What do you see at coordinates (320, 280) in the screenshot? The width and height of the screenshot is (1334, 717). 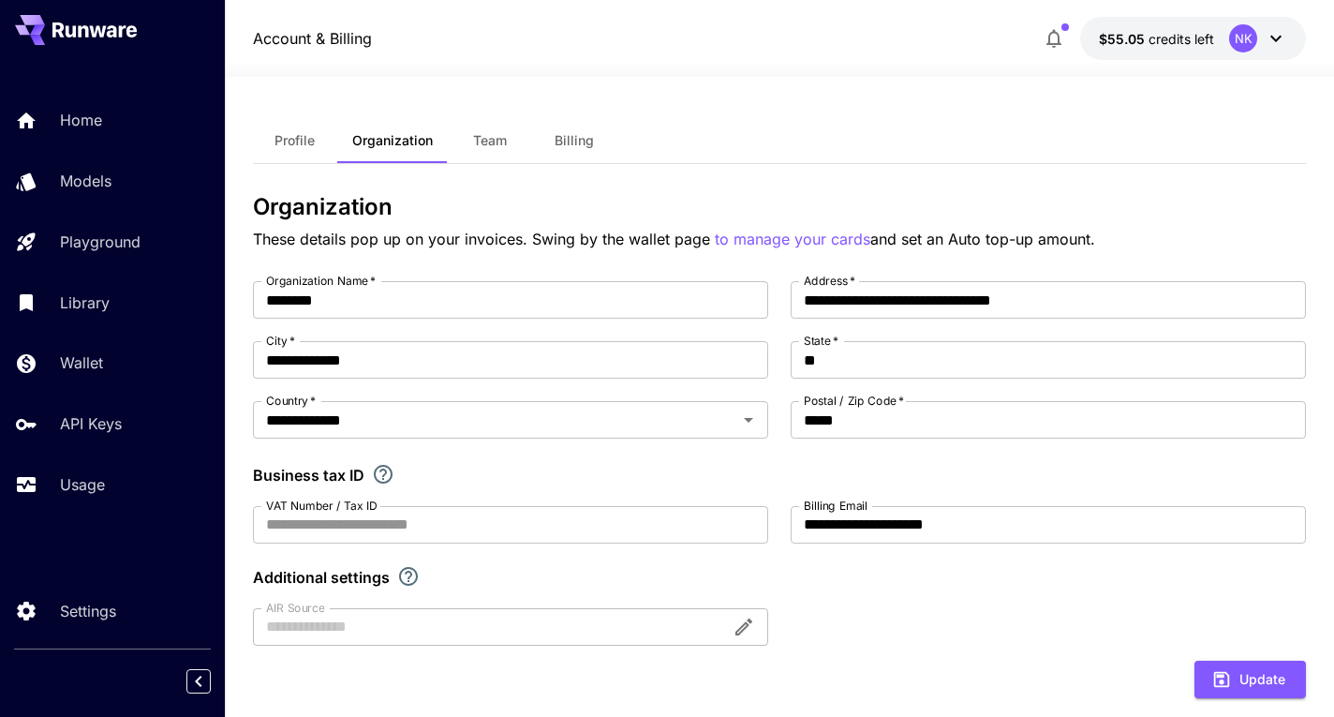 I see `label: Organization Name` at bounding box center [320, 280].